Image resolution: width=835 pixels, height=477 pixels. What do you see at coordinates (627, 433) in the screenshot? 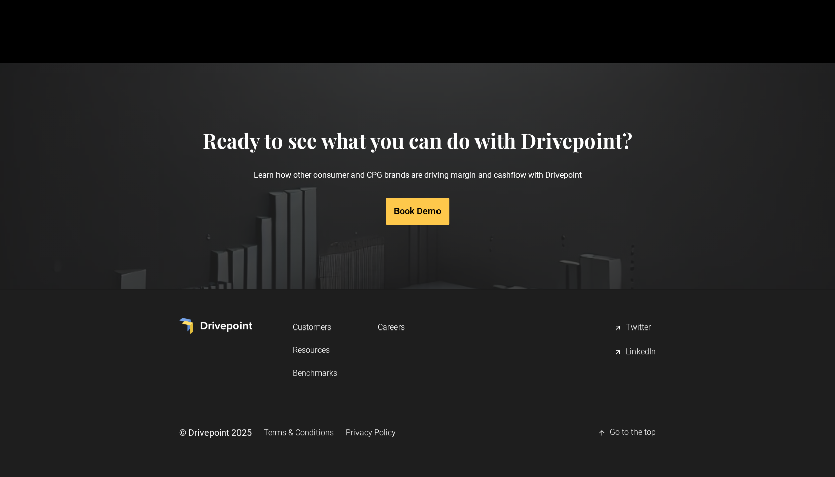
I see `a: Go to the top` at bounding box center [627, 433].